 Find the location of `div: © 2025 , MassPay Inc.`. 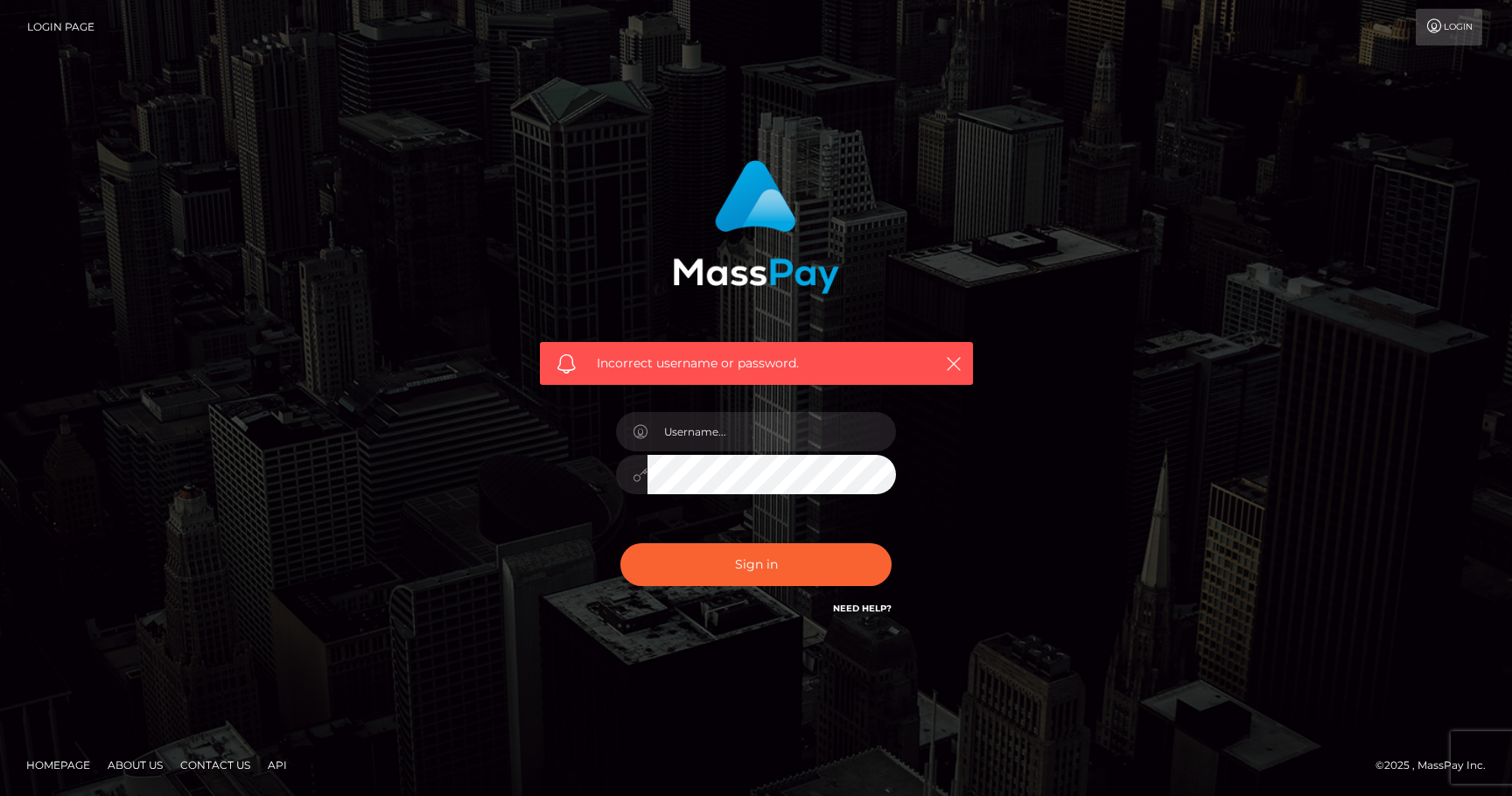

div: © 2025 , MassPay Inc. is located at coordinates (1436, 766).